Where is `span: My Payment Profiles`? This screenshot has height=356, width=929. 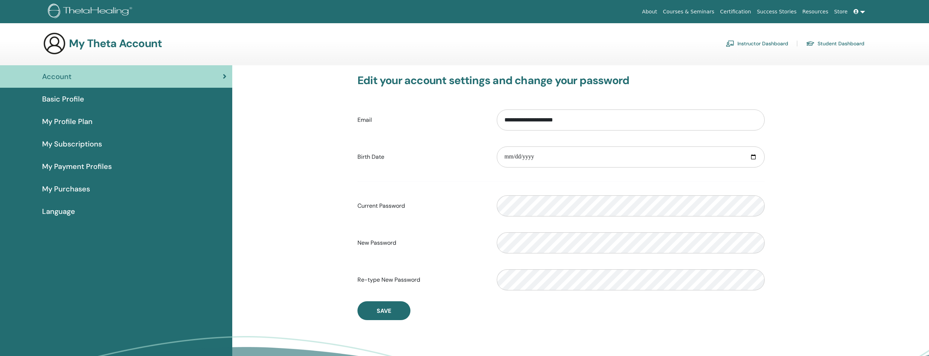
span: My Payment Profiles is located at coordinates (77, 167).